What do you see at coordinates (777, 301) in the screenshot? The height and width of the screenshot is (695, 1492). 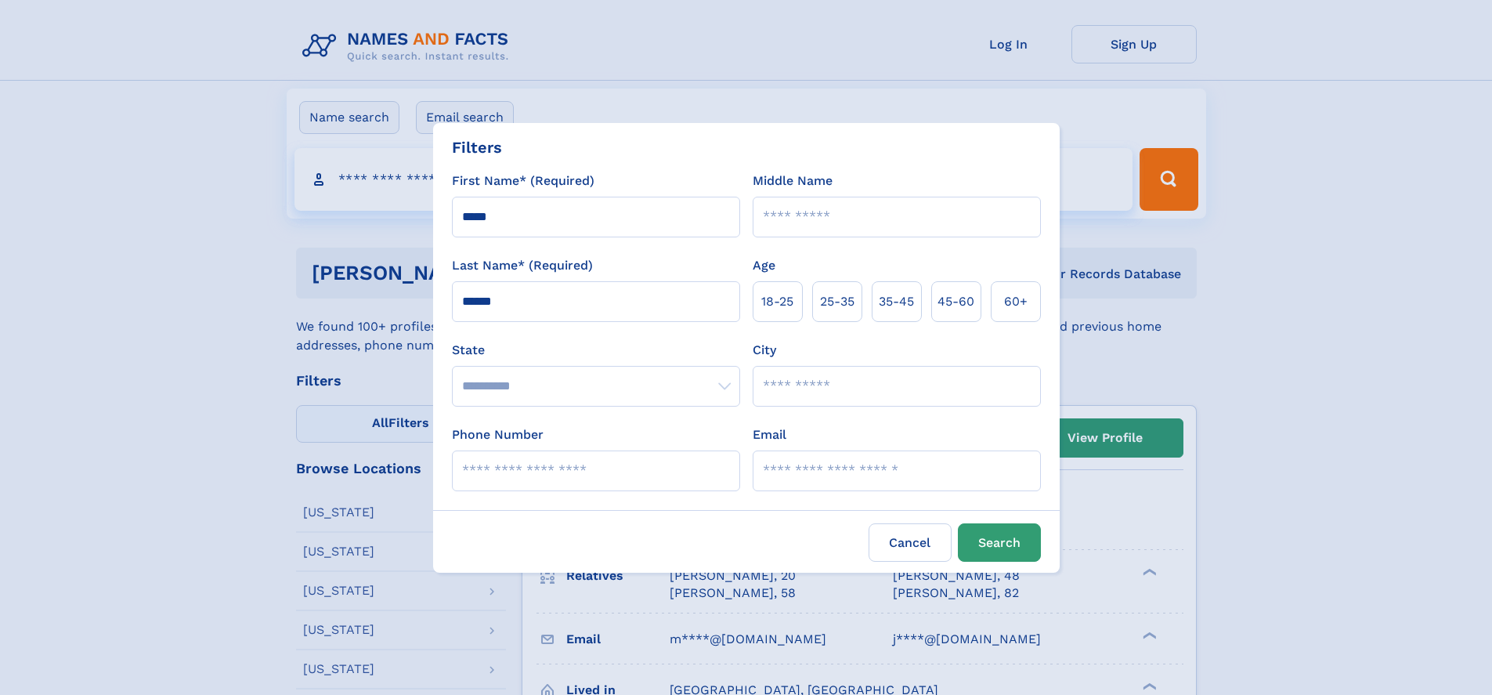 I see `span: 18‑25` at bounding box center [777, 301].